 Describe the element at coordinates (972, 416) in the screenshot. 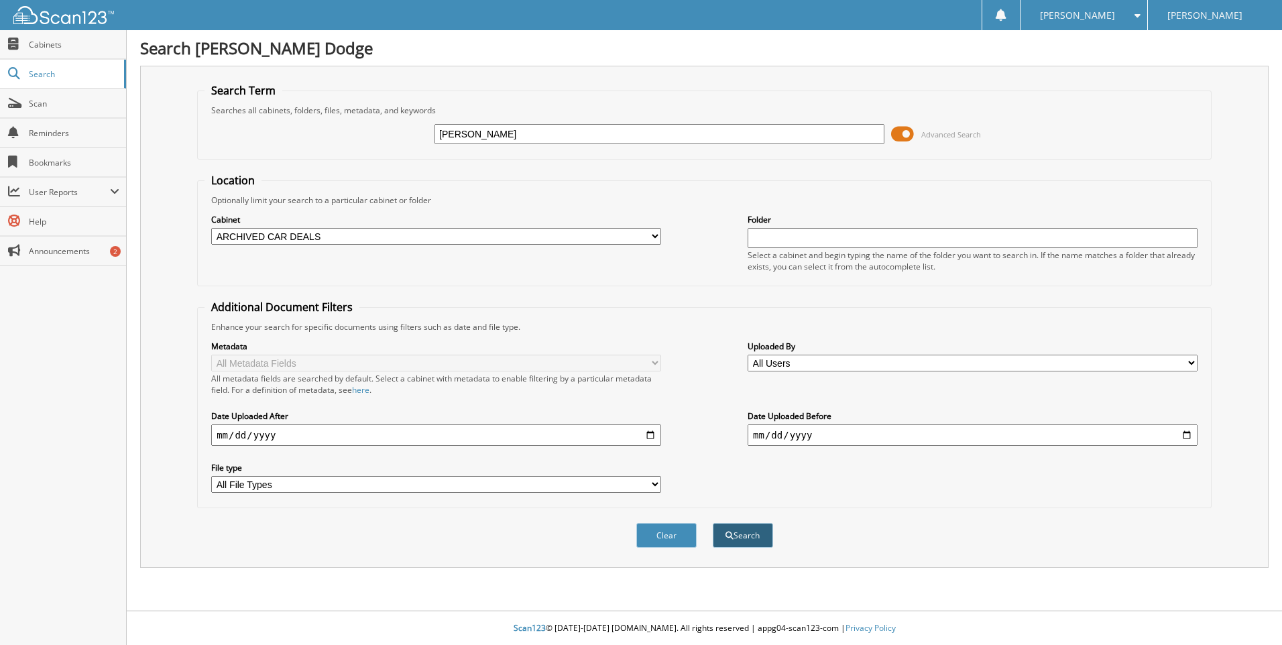

I see `label: Date Uploaded Before` at that location.